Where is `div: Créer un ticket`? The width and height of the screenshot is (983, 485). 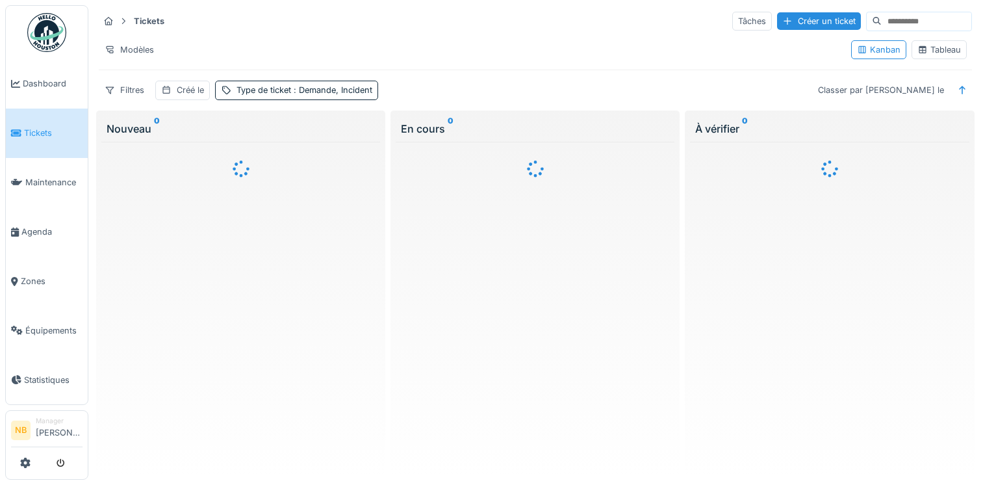 div: Créer un ticket is located at coordinates (819, 21).